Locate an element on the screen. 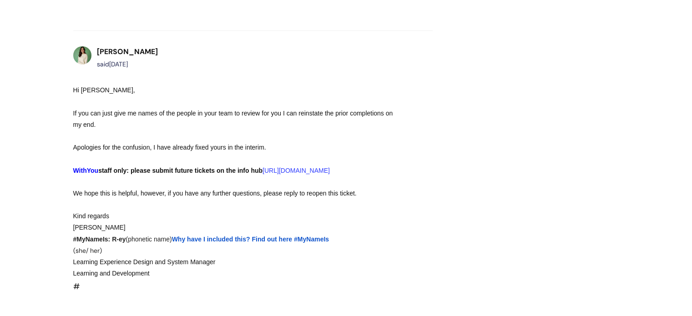 This screenshot has width=692, height=316. span: Apologies for the confusion, I have already fixed yours in the interim. is located at coordinates (170, 147).